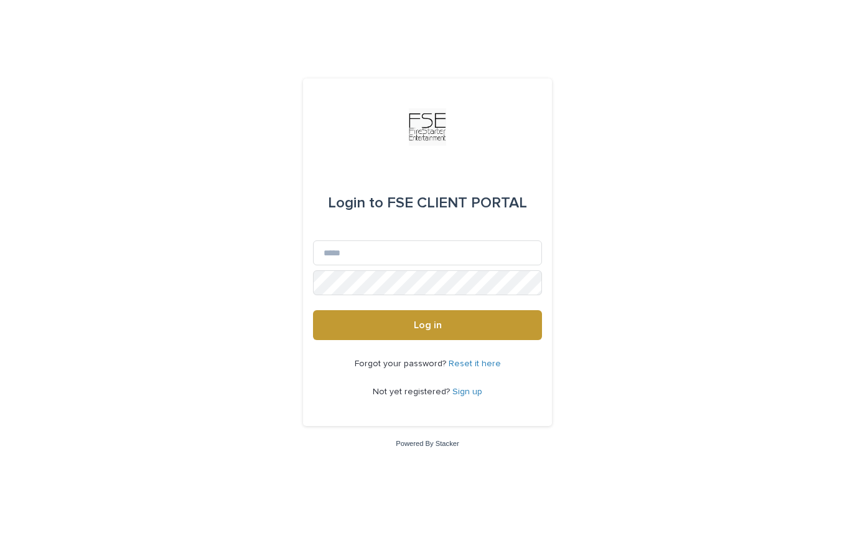 This screenshot has height=540, width=855. What do you see at coordinates (428, 325) in the screenshot?
I see `button: Log in` at bounding box center [428, 325].